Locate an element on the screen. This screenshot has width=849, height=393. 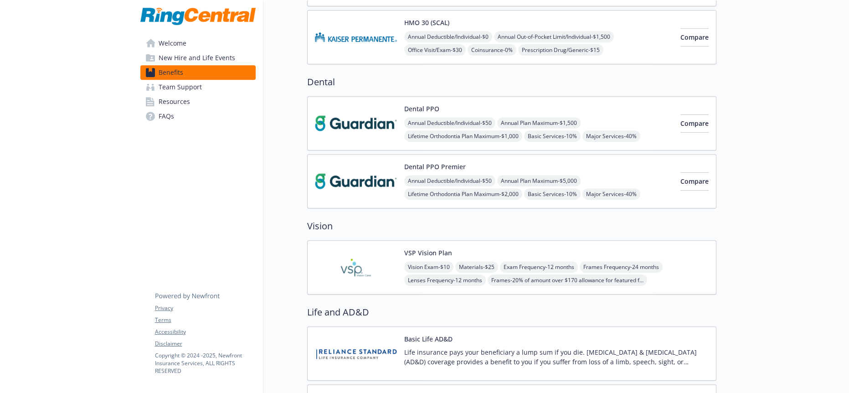
span: Annual Deductible/Individual - $0 is located at coordinates (448, 36).